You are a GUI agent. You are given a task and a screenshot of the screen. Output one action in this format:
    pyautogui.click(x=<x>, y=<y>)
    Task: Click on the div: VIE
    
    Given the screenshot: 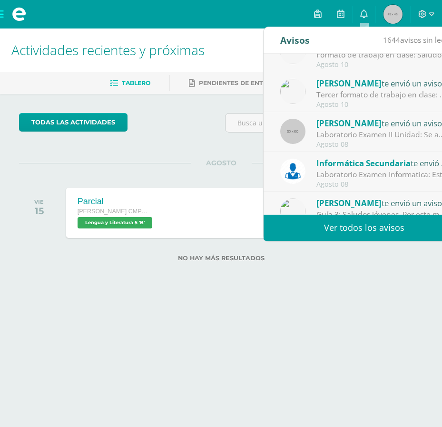 What is the action you would take?
    pyautogui.click(x=39, y=202)
    